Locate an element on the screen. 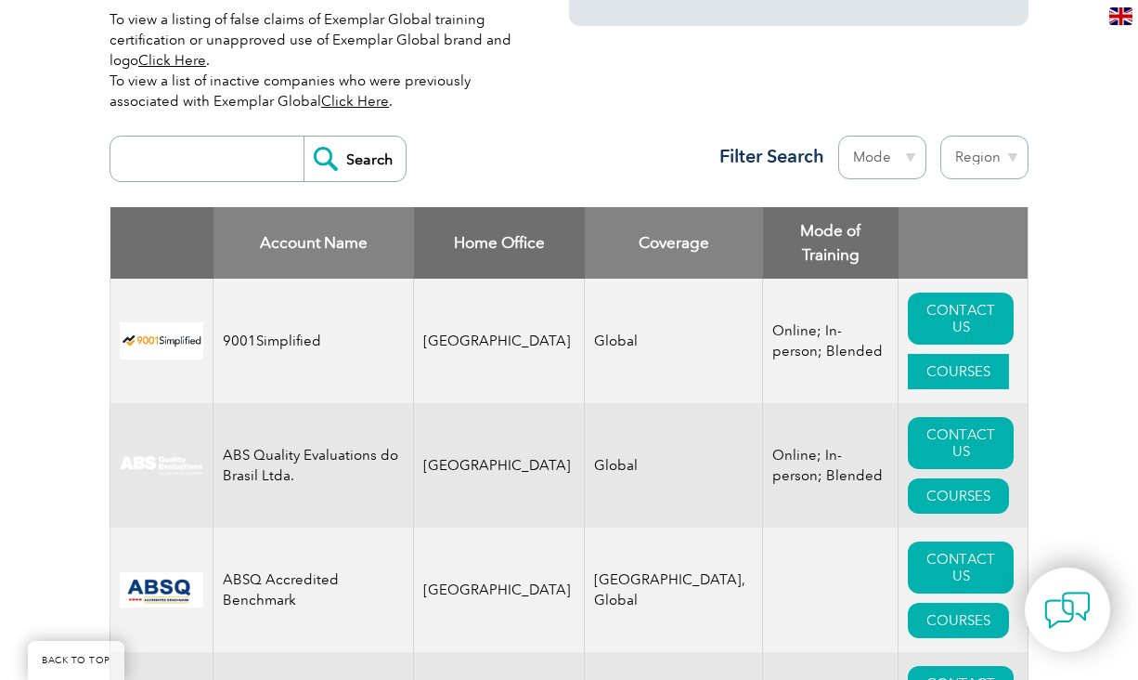 Image resolution: width=1138 pixels, height=680 pixels. th: : activate to sort column ascending is located at coordinates (964, 242).